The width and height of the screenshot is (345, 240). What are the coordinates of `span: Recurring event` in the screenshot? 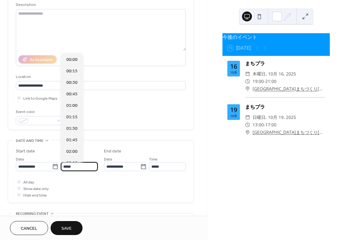 It's located at (32, 214).